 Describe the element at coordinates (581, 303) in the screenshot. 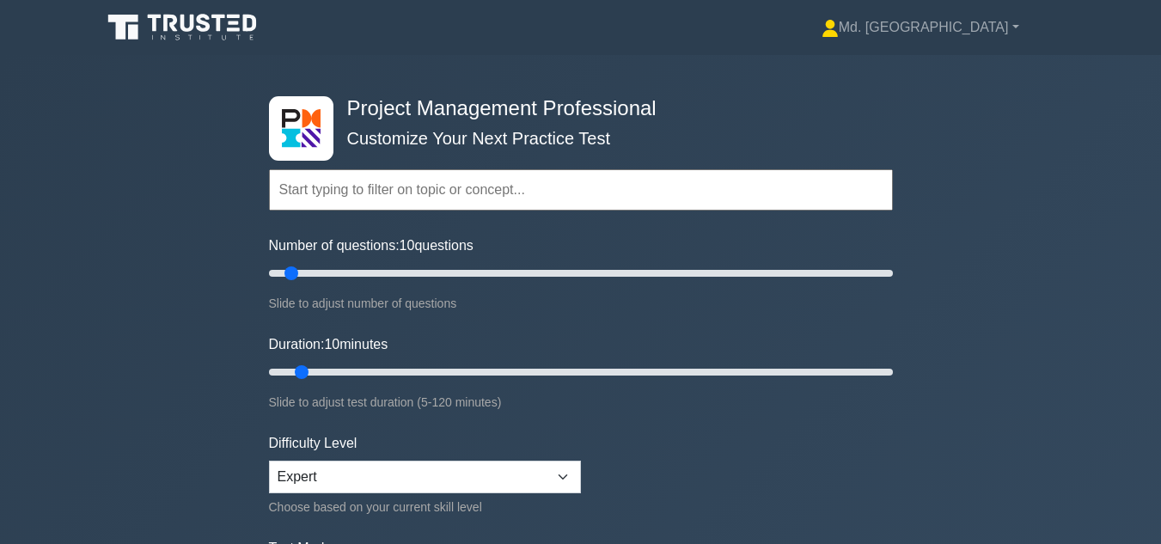

I see `div: Slide to adjust number of questions` at that location.